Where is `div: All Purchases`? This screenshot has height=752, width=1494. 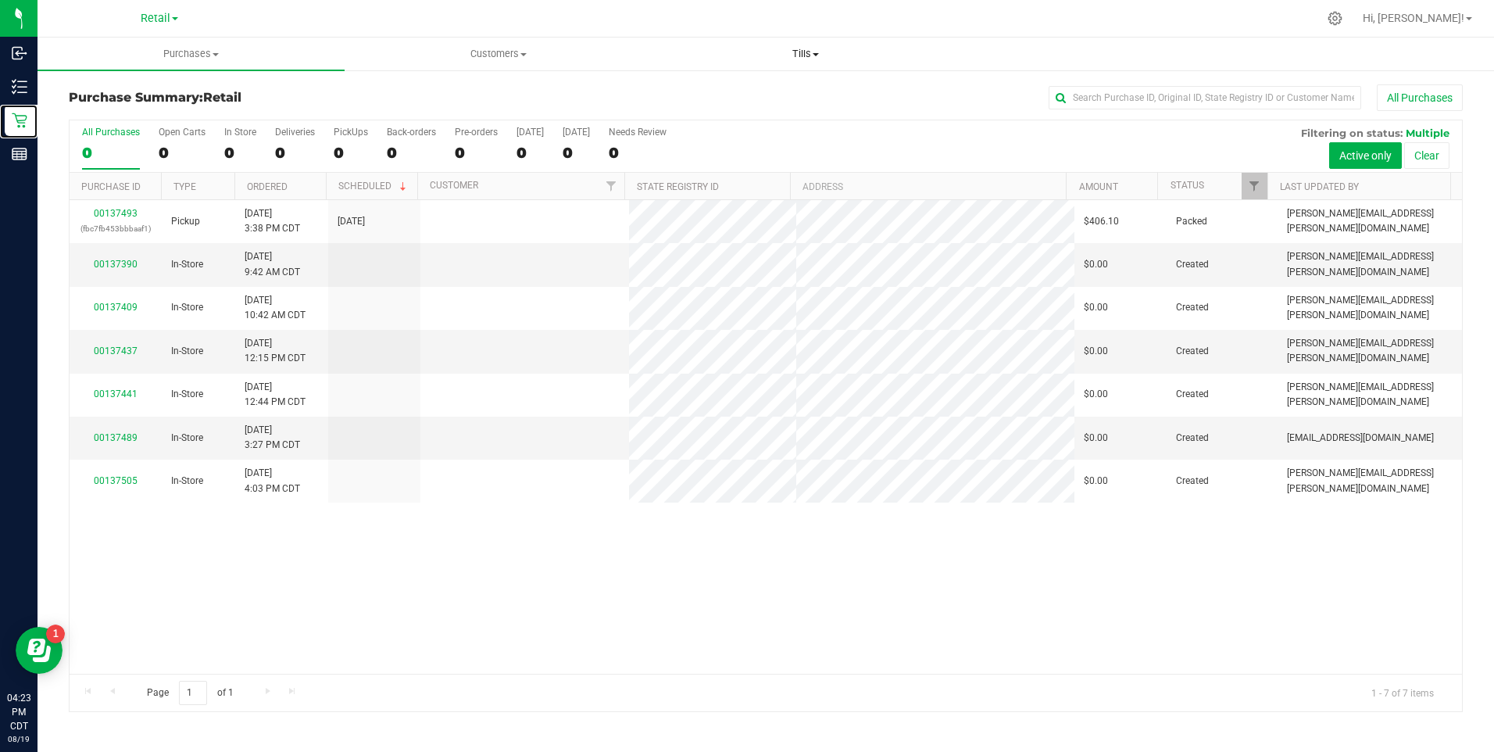
div: All Purchases is located at coordinates (111, 132).